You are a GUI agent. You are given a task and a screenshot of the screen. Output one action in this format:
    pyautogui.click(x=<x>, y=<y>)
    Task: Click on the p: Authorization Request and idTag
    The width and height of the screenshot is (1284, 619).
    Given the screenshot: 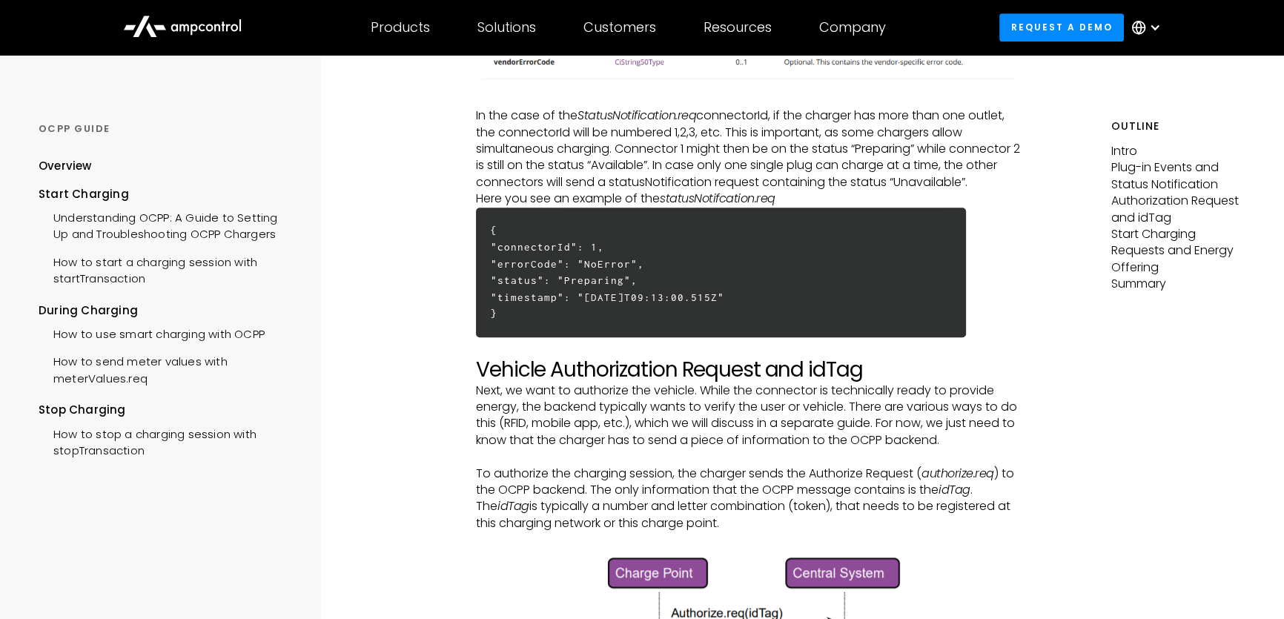 What is the action you would take?
    pyautogui.click(x=1178, y=209)
    